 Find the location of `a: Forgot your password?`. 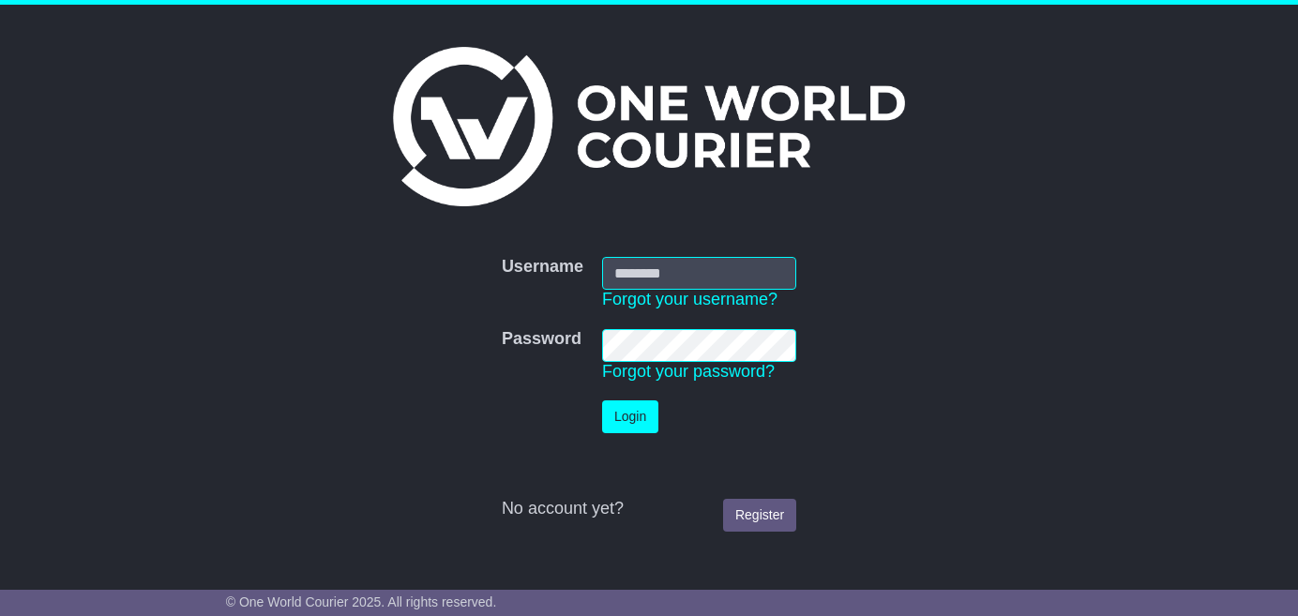

a: Forgot your password? is located at coordinates (688, 371).